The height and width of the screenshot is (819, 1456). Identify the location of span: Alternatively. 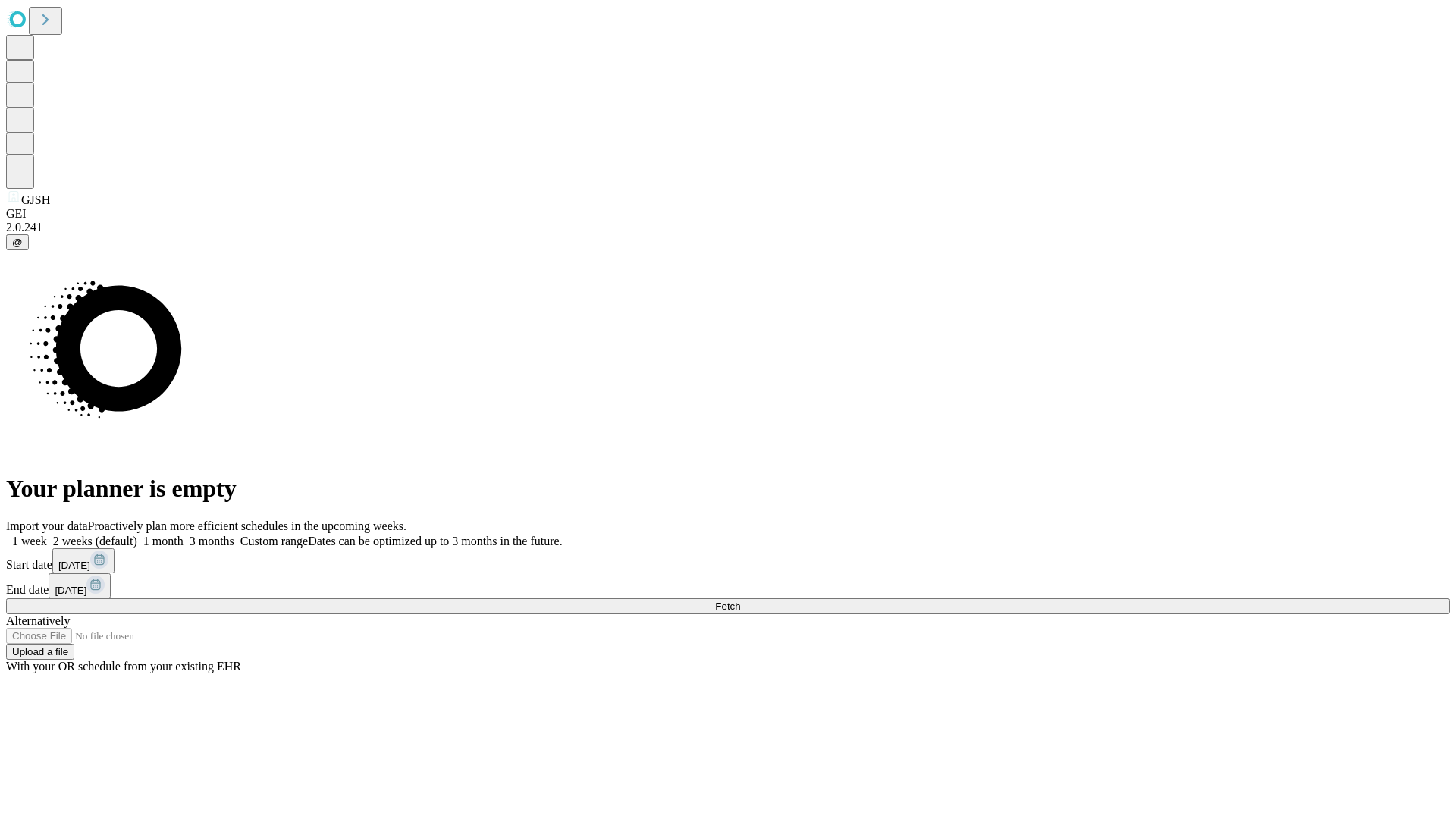
(38, 620).